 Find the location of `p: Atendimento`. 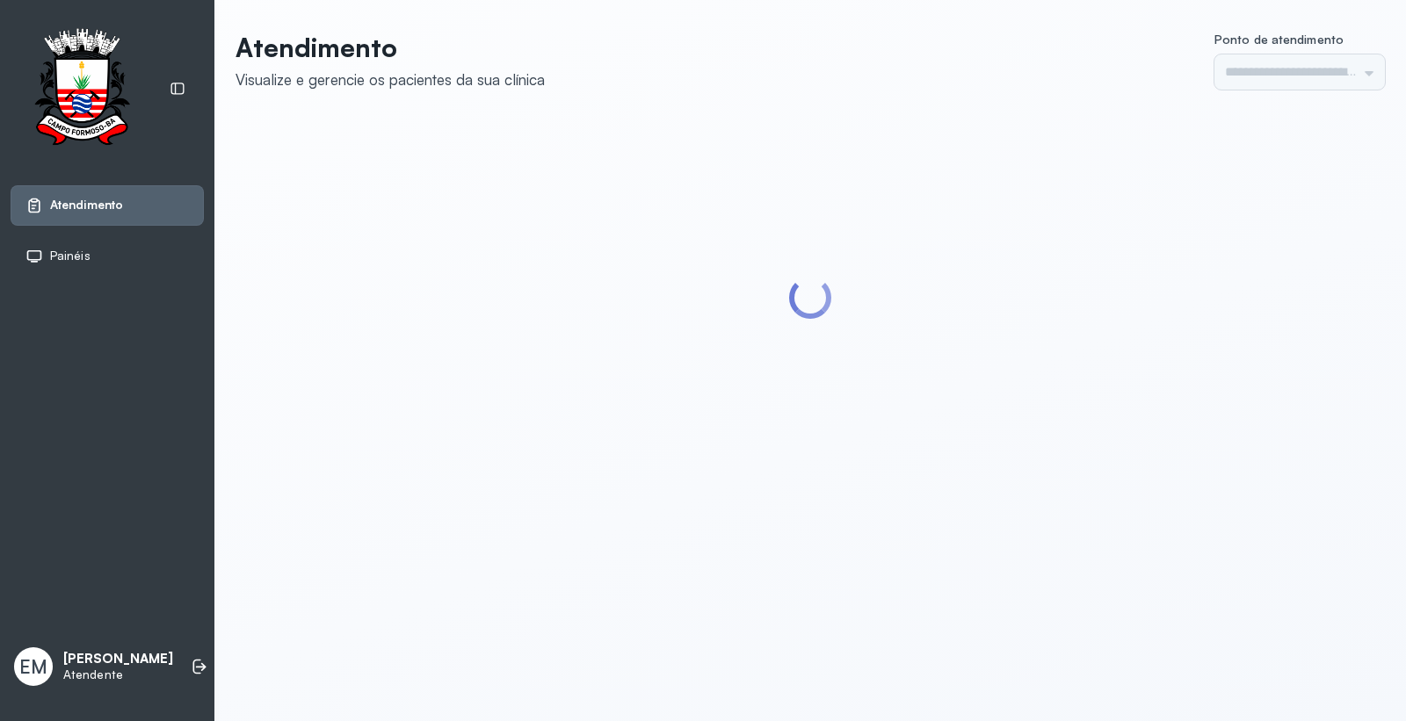

p: Atendimento is located at coordinates (390, 47).